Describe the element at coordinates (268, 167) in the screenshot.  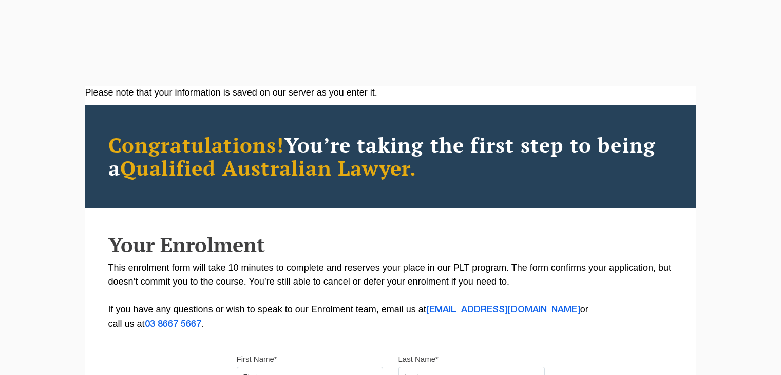
I see `span: Qualified Australian Lawyer.` at that location.